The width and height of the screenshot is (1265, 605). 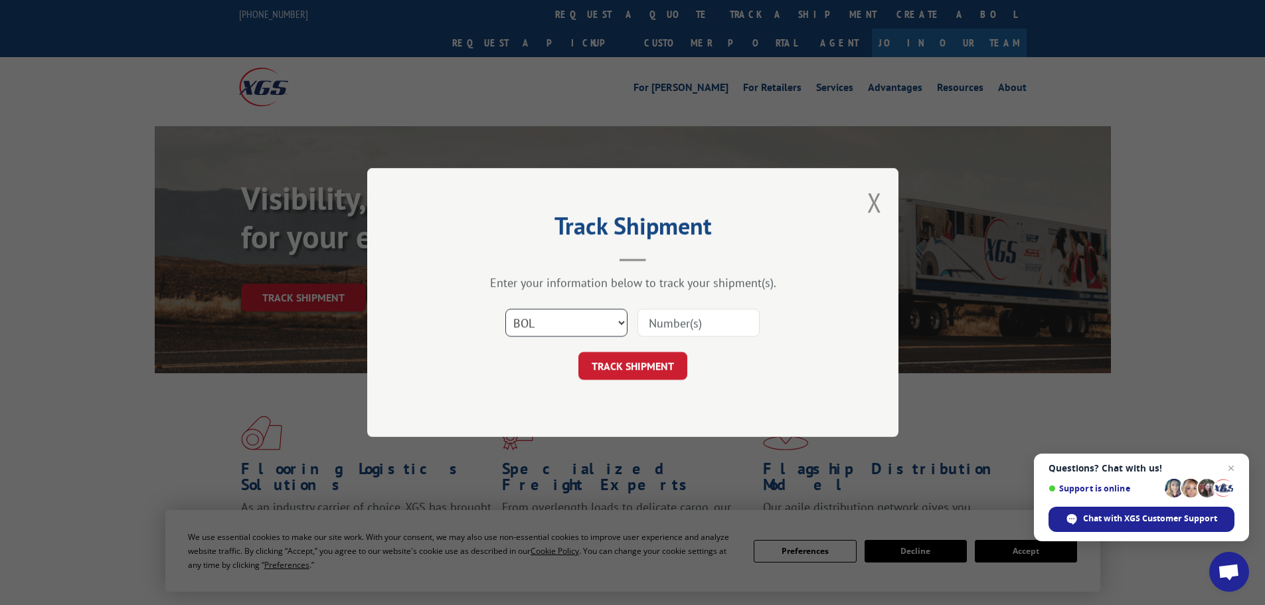 What do you see at coordinates (1150, 518) in the screenshot?
I see `span: Chat with XGS Customer Support` at bounding box center [1150, 518].